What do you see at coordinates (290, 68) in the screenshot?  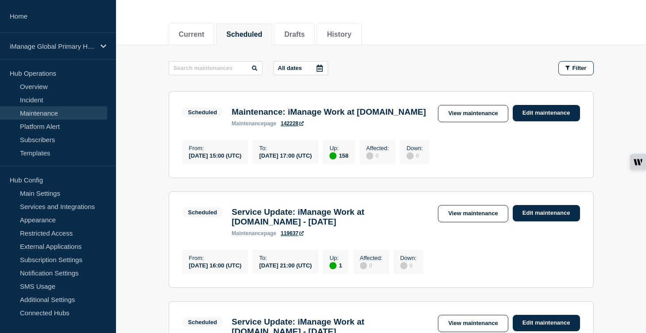 I see `p: All dates` at bounding box center [290, 68].